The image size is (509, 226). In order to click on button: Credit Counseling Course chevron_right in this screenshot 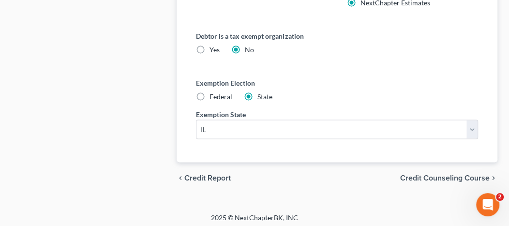, I will do `click(449, 178)`.